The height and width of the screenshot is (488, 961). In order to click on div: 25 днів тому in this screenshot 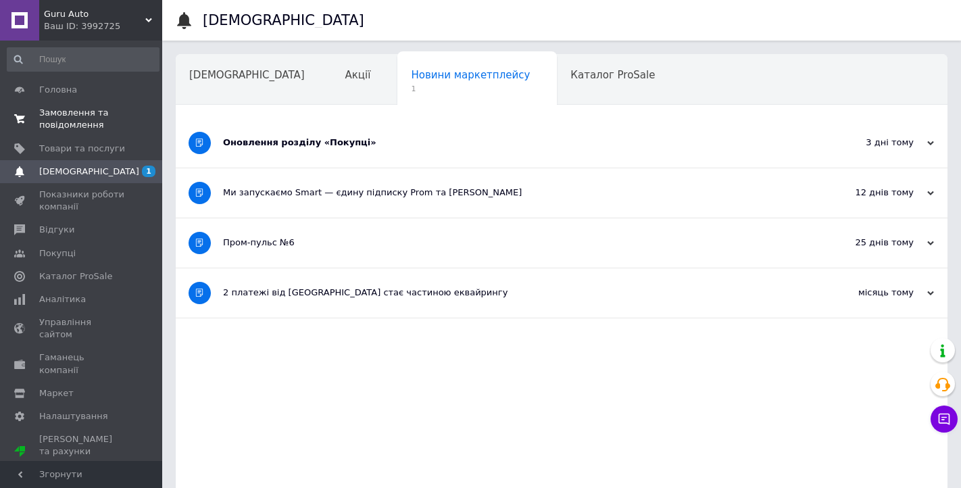, I will do `click(866, 243)`.